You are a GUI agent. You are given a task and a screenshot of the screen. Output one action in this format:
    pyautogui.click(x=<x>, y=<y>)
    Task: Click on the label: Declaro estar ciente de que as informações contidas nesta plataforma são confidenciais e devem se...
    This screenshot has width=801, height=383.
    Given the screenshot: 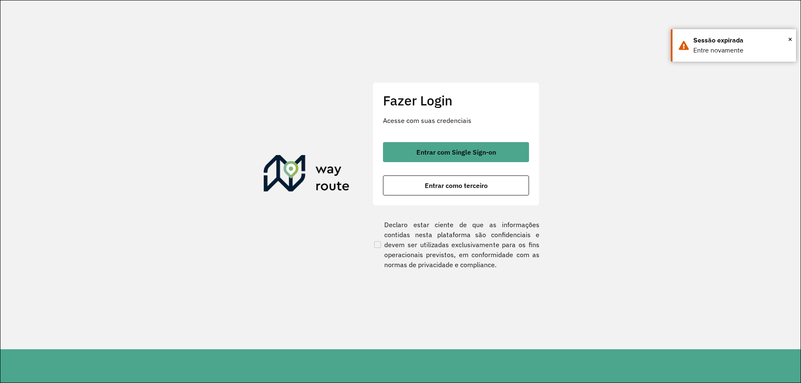 What is the action you would take?
    pyautogui.click(x=456, y=245)
    